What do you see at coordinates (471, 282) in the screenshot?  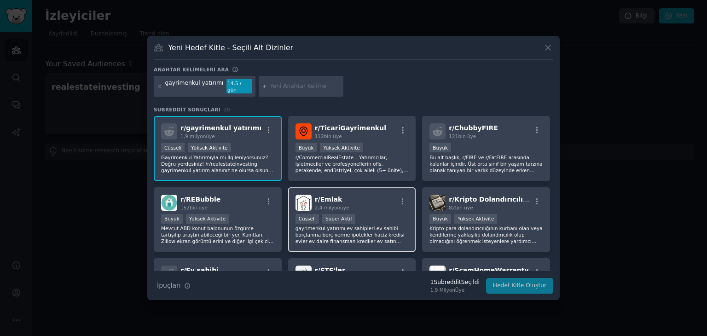 I see `font: Seçildi` at bounding box center [471, 282].